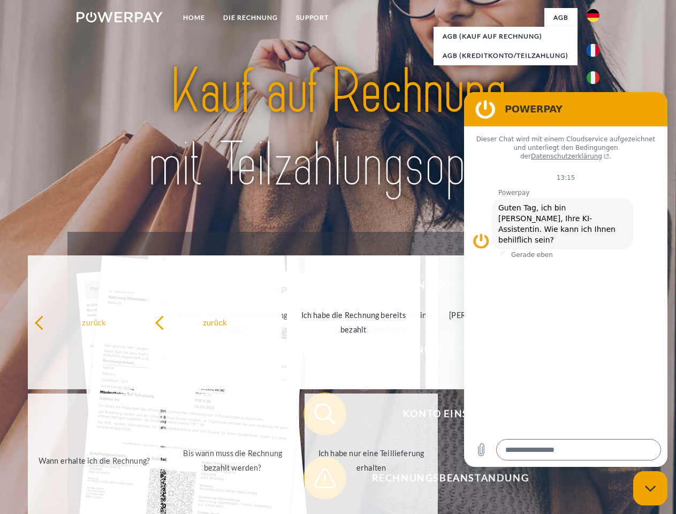 The width and height of the screenshot is (676, 514). Describe the element at coordinates (119, 101) in the screenshot. I see `p: Powerpay` at that location.